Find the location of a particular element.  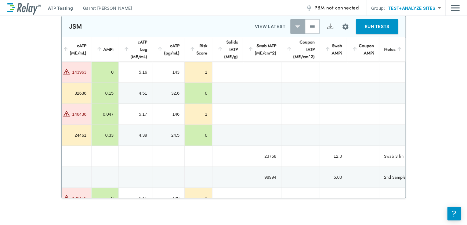

div: Coupon AMPi is located at coordinates (362, 49).